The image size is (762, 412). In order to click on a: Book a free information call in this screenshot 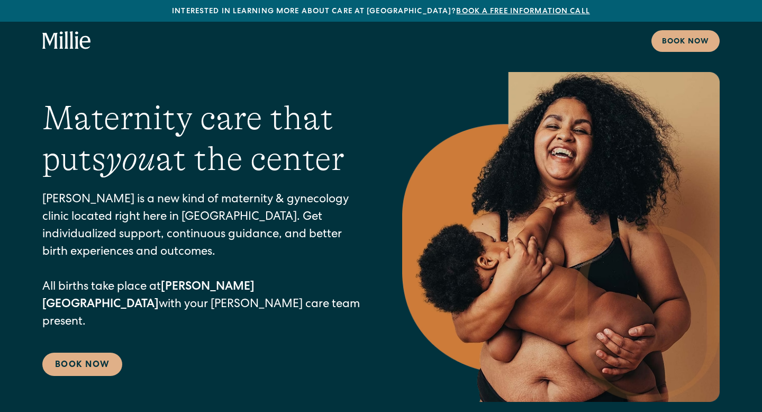, I will do `click(523, 12)`.